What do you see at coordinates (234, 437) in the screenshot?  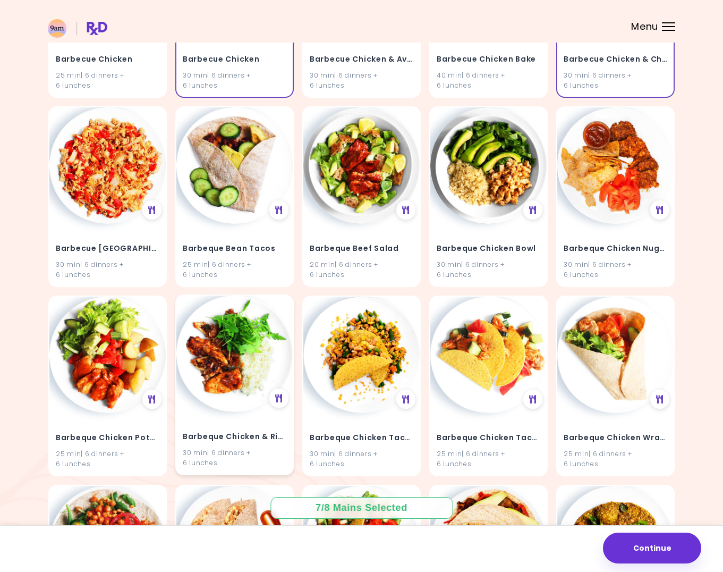 I see `h4: Barbeque Chicken & Rice` at bounding box center [234, 437].